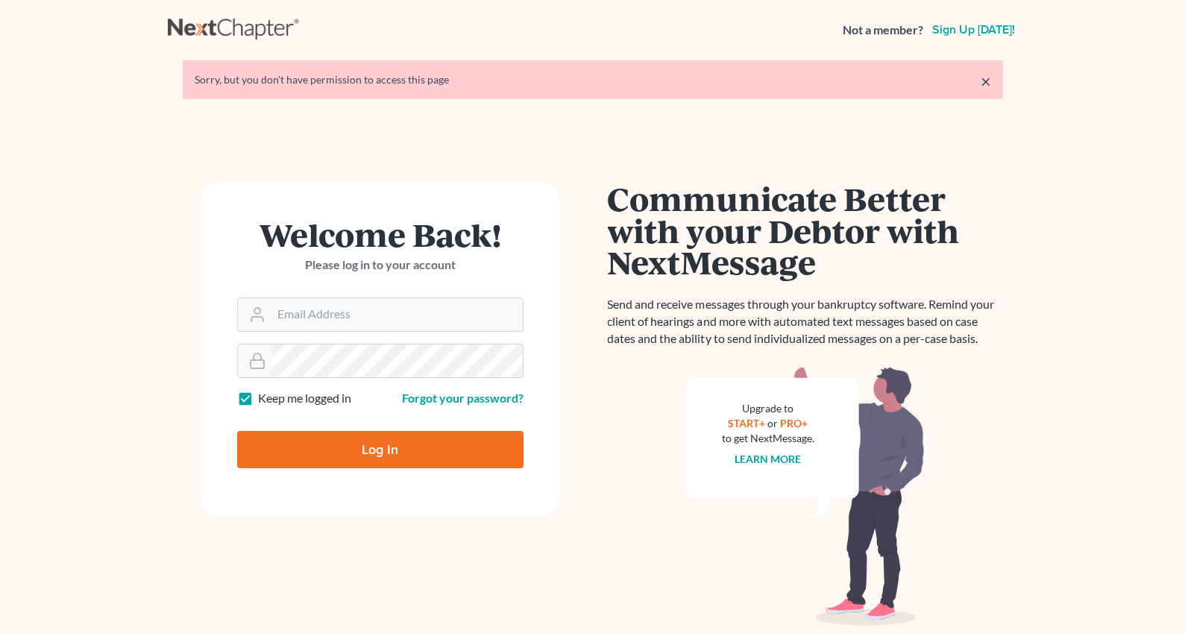 This screenshot has height=633, width=1185. Describe the element at coordinates (806, 322) in the screenshot. I see `p: Send and receive messages through your bankruptcy software. Remind your client of hearings and mo...` at that location.